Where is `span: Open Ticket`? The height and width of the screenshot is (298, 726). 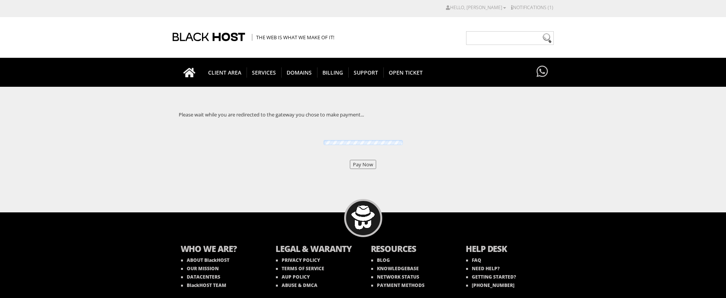 span: Open Ticket is located at coordinates (405, 72).